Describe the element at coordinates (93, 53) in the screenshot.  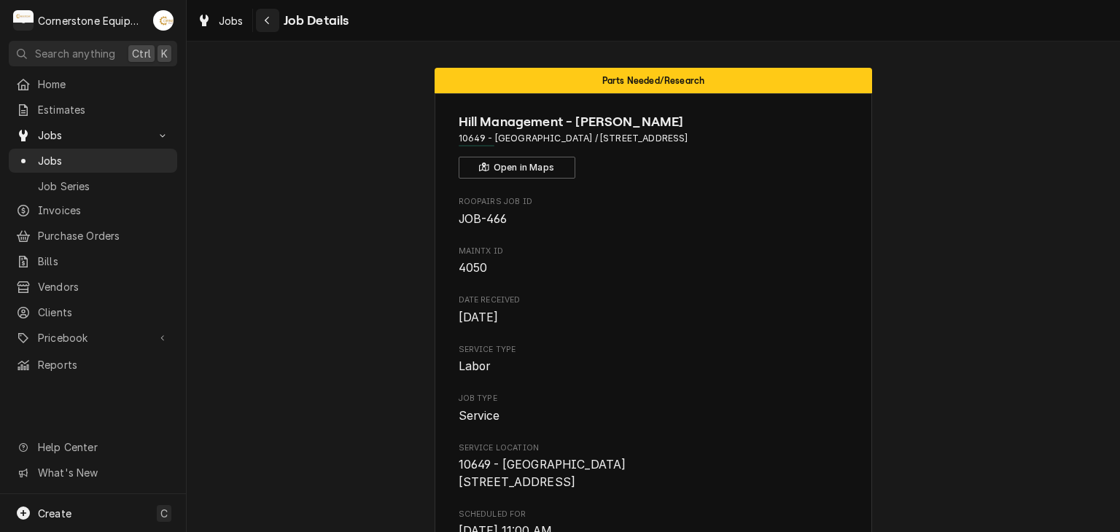
I see `button: Search anythingCtrlK` at that location.